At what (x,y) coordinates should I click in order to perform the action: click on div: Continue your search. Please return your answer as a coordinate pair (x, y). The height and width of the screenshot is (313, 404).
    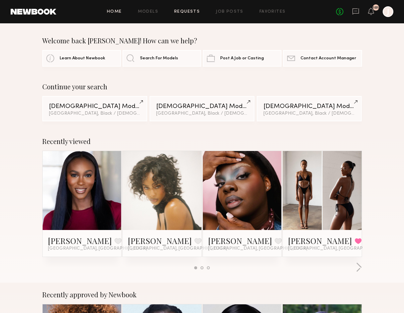
    Looking at the image, I should click on (202, 87).